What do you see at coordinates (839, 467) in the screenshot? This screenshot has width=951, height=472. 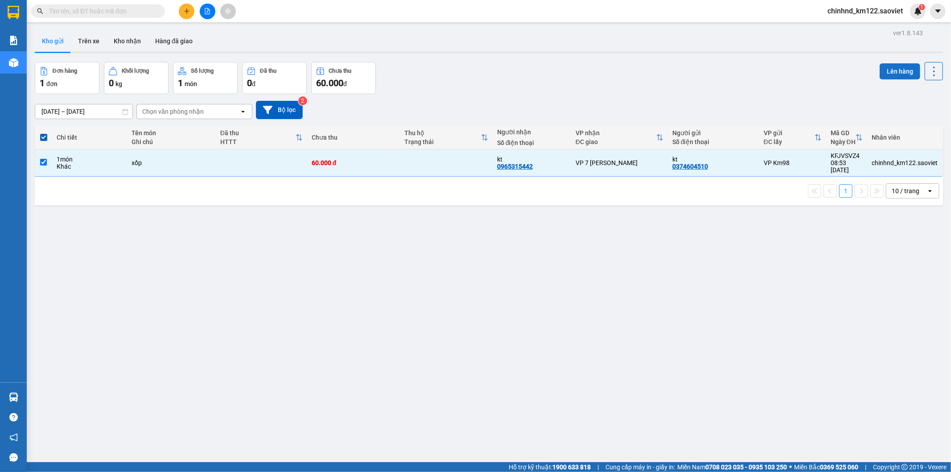 I see `strong: 0369 525 060` at bounding box center [839, 467].